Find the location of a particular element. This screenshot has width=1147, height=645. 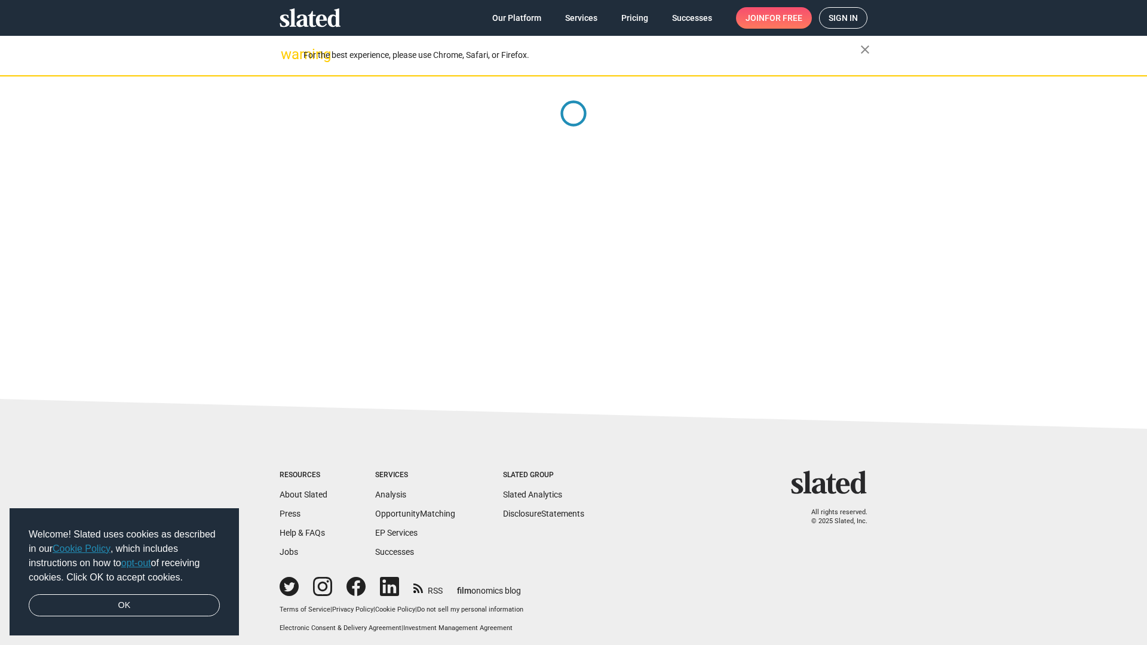

div: cookieconsent is located at coordinates (124, 572).